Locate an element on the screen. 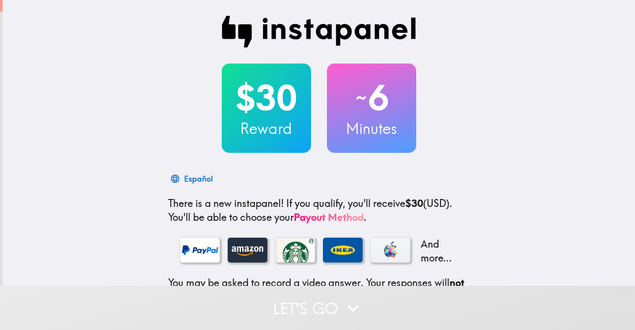  h3: Minutes is located at coordinates (372, 129).